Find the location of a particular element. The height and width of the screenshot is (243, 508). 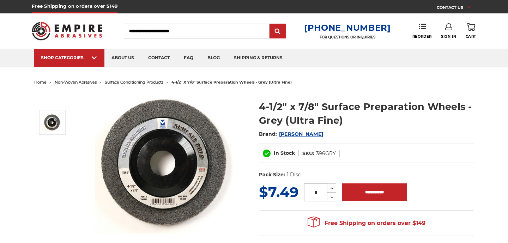

dd: 396GRY is located at coordinates (326, 153).